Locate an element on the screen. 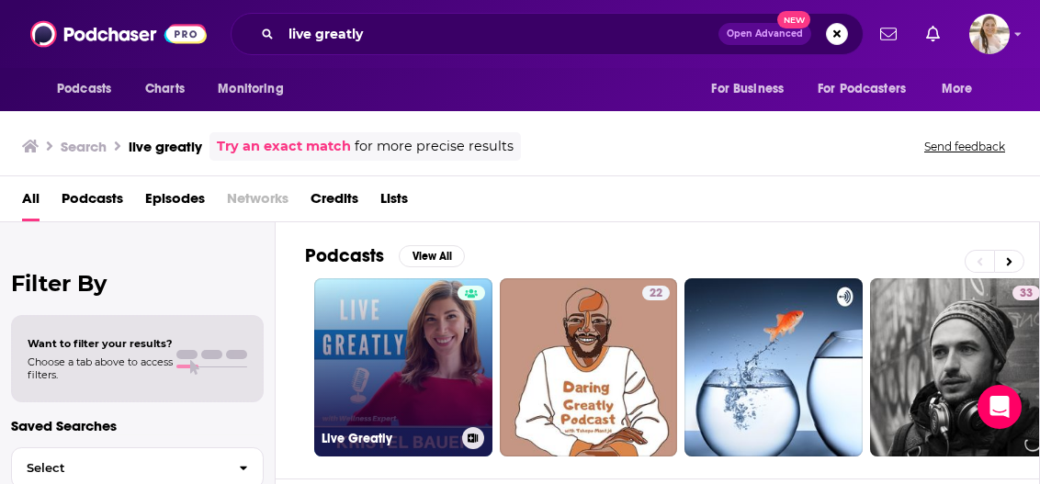 This screenshot has height=484, width=1040. button: View All is located at coordinates (432, 256).